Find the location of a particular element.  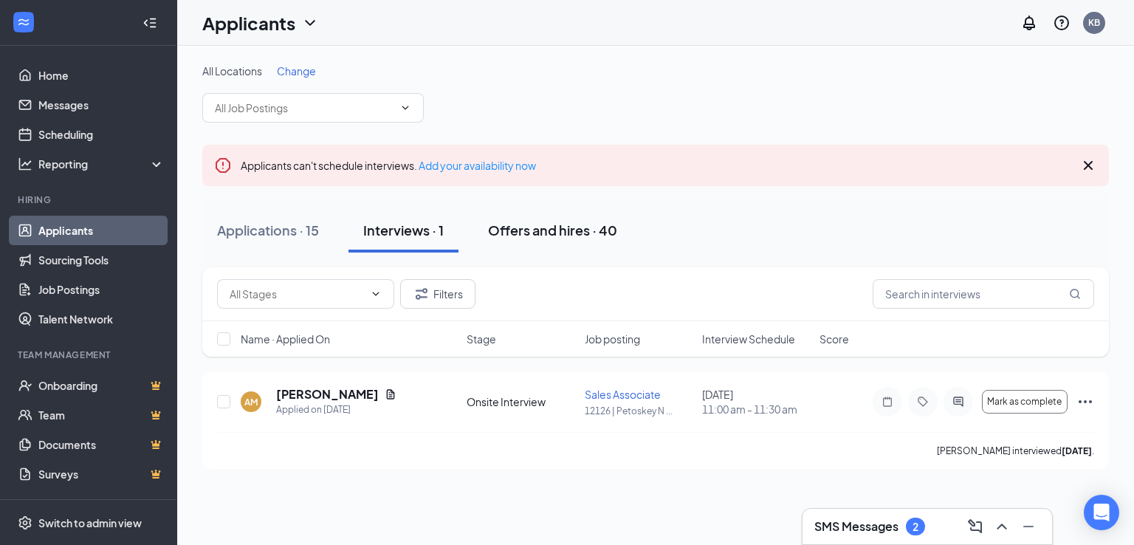

input: All Stages is located at coordinates (297, 294).